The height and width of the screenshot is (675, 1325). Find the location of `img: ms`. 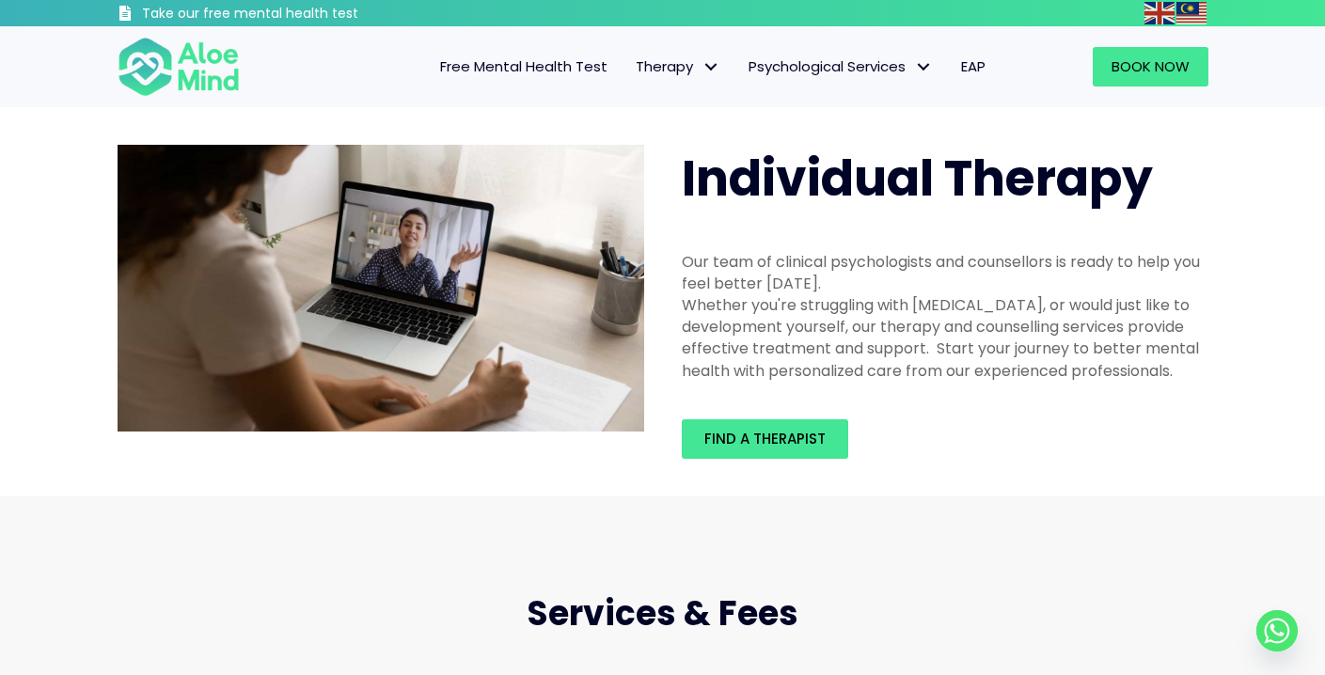

img: ms is located at coordinates (1192, 13).